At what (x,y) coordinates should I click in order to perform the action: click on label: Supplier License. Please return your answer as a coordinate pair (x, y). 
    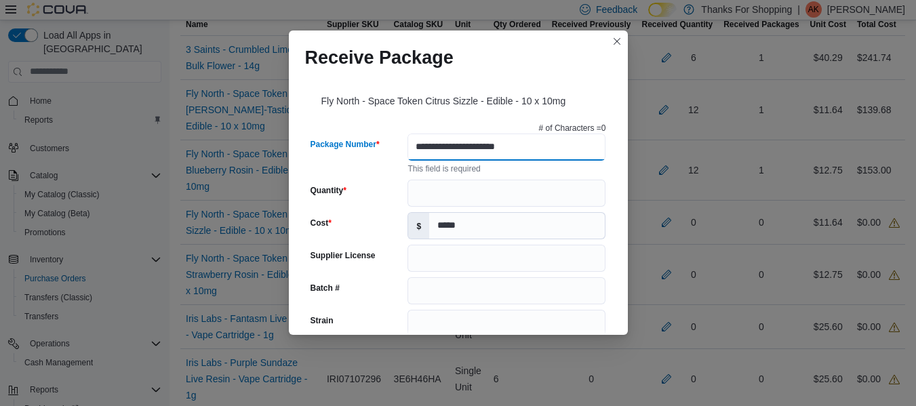
    Looking at the image, I should click on (343, 256).